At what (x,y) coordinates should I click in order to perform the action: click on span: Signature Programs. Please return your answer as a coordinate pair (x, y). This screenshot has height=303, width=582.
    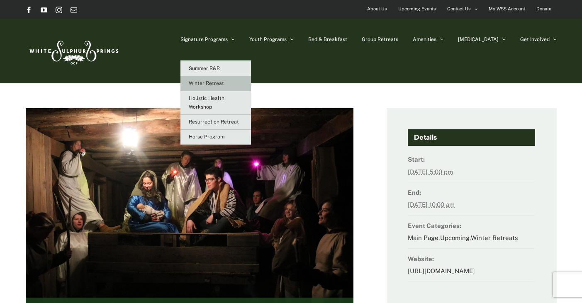
    Looking at the image, I should click on (204, 39).